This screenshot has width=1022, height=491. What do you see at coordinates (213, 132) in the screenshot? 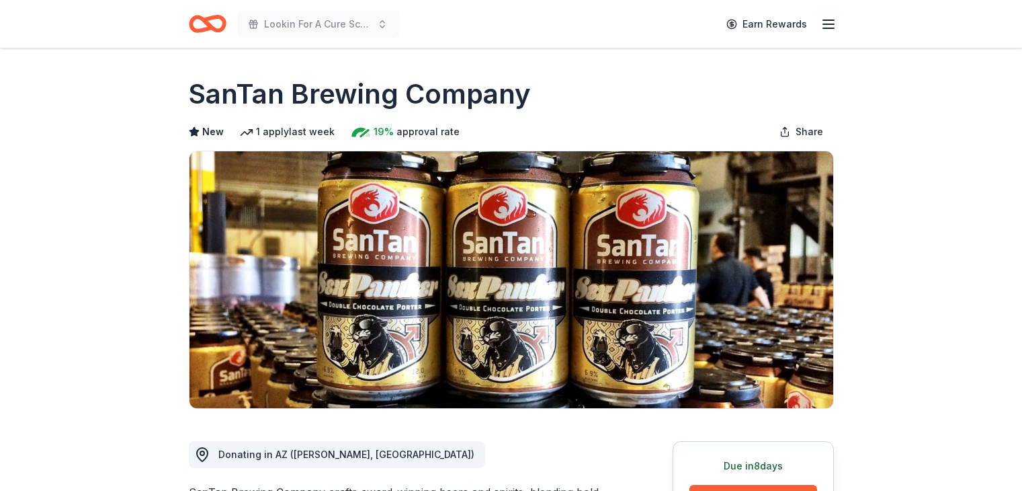
I see `span: New` at bounding box center [213, 132].